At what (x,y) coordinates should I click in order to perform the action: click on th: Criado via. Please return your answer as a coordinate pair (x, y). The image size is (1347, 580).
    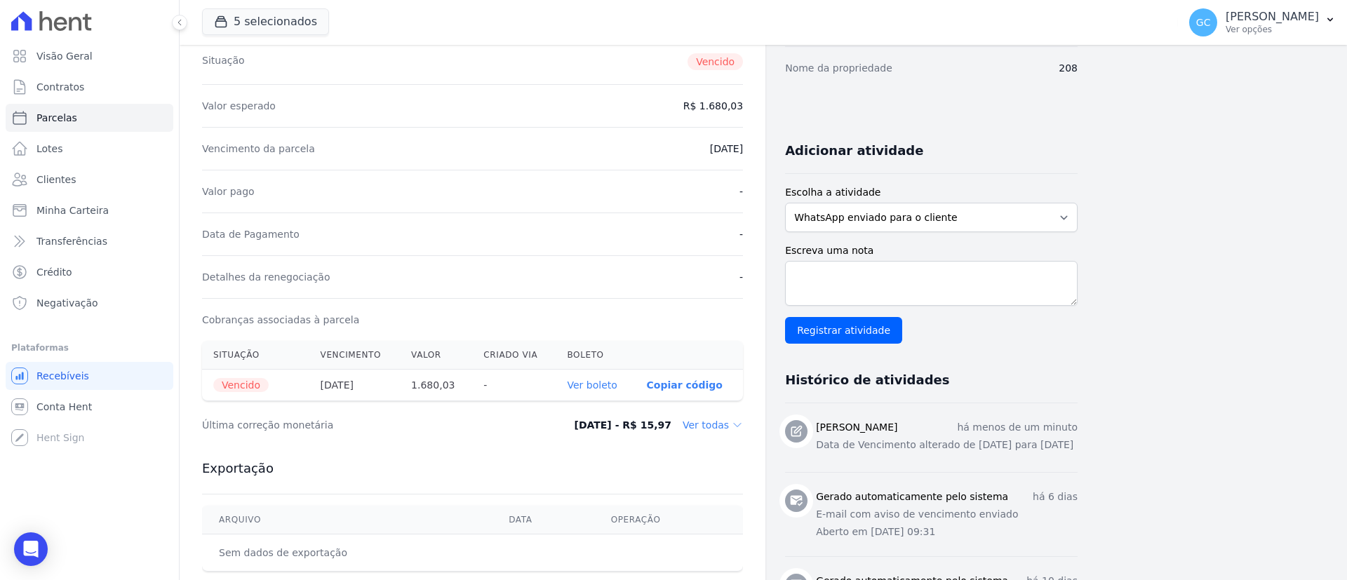
    Looking at the image, I should click on (514, 355).